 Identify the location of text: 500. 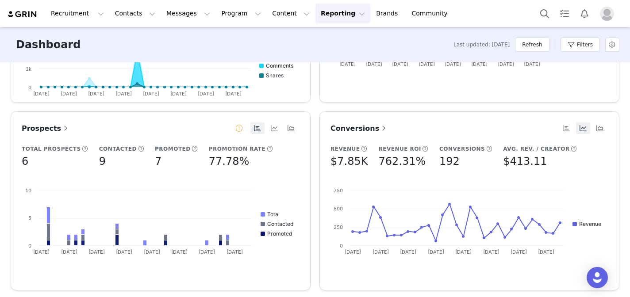
(338, 209).